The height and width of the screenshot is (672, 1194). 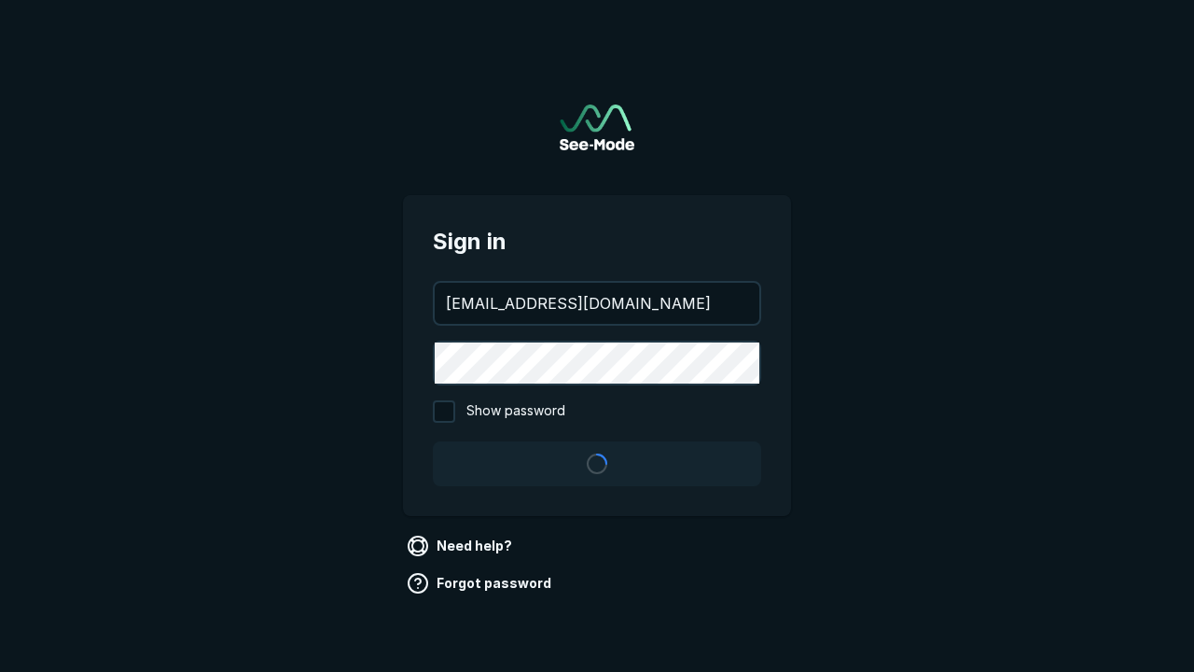 What do you see at coordinates (481, 583) in the screenshot?
I see `a: Forgot password` at bounding box center [481, 583].